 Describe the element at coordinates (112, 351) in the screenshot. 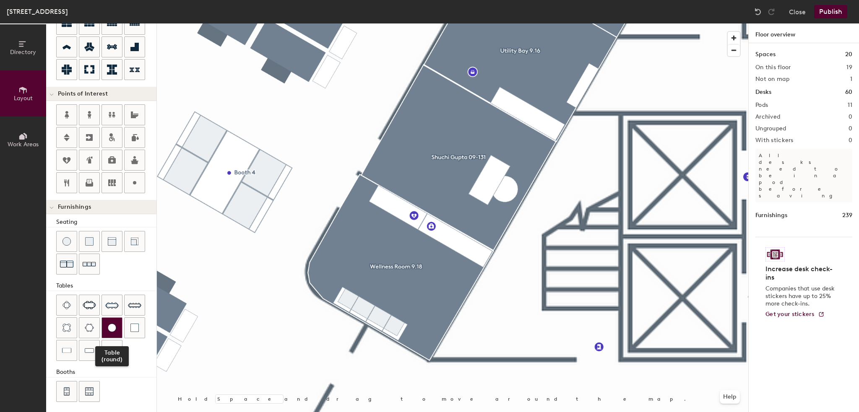

I see `img: Table (1x4)` at that location.